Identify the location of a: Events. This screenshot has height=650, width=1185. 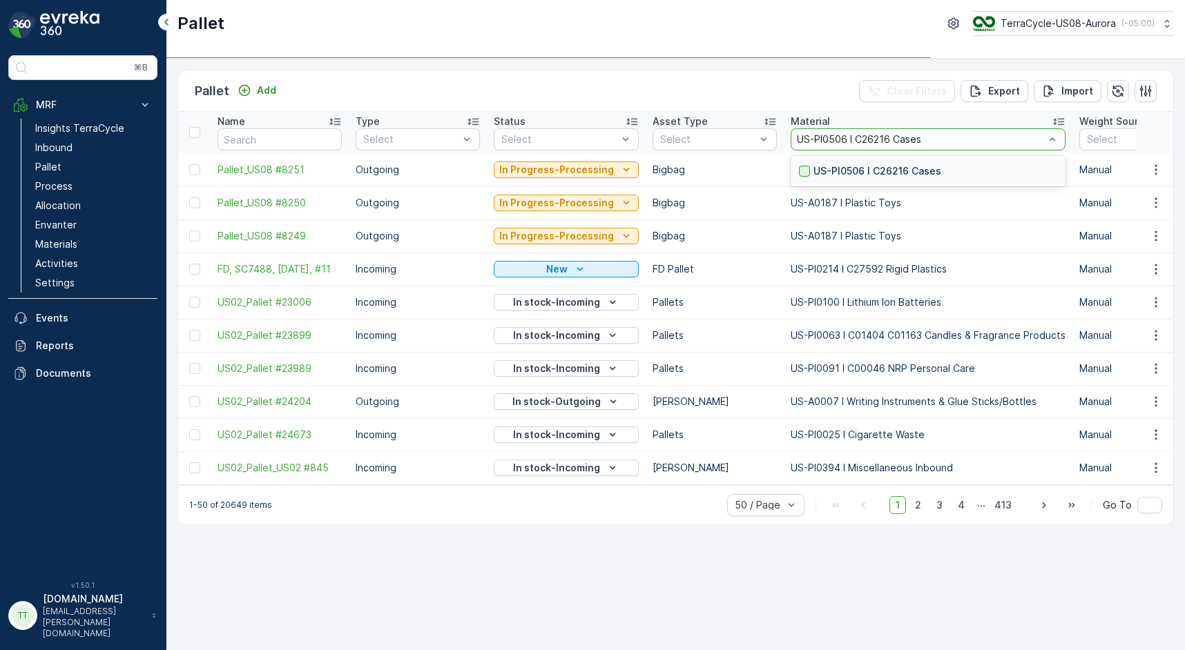
(83, 318).